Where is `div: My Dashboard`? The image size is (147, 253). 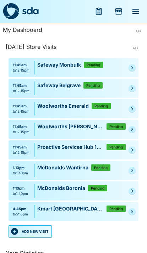 div: My Dashboard is located at coordinates (68, 31).